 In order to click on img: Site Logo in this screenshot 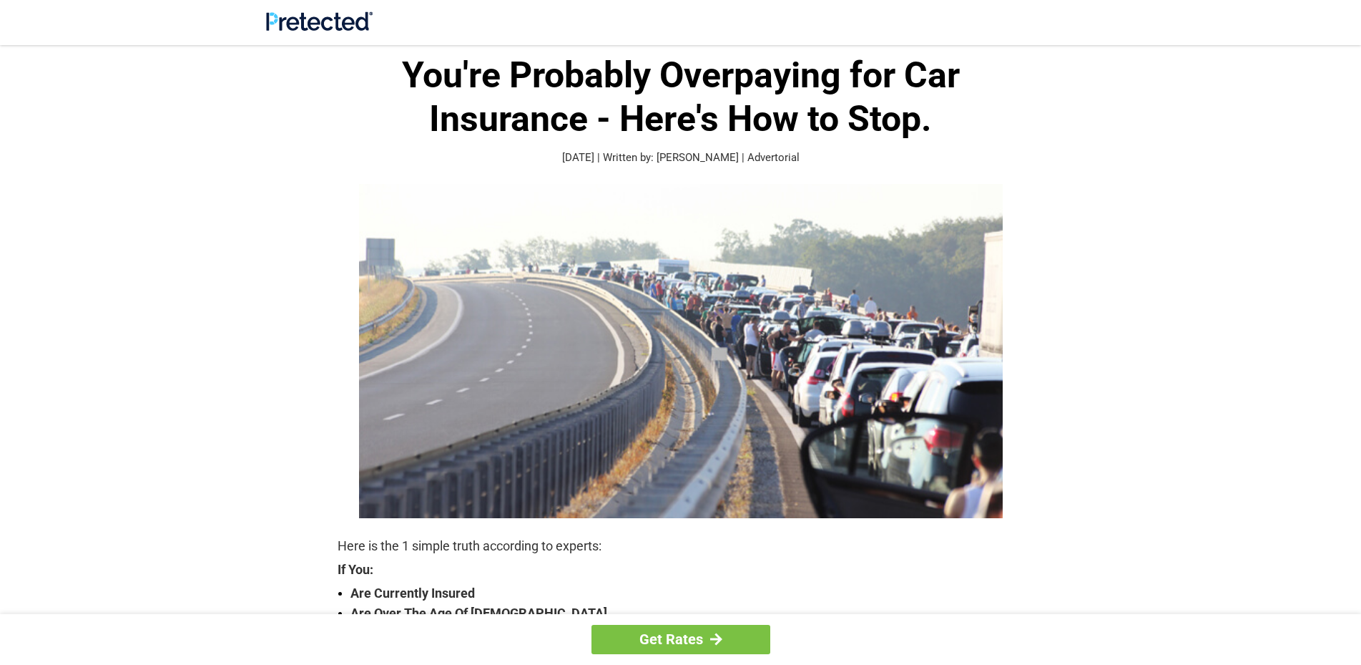, I will do `click(319, 21)`.